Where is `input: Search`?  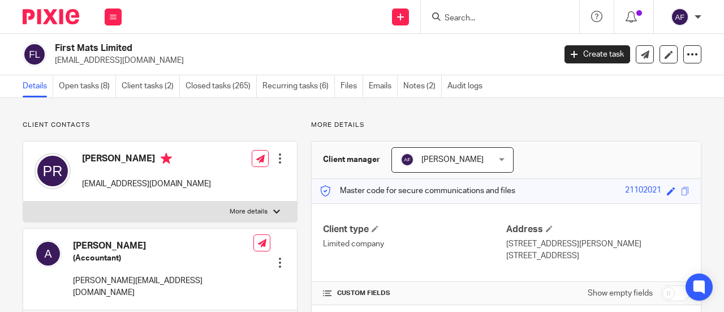 input: Search is located at coordinates (495, 19).